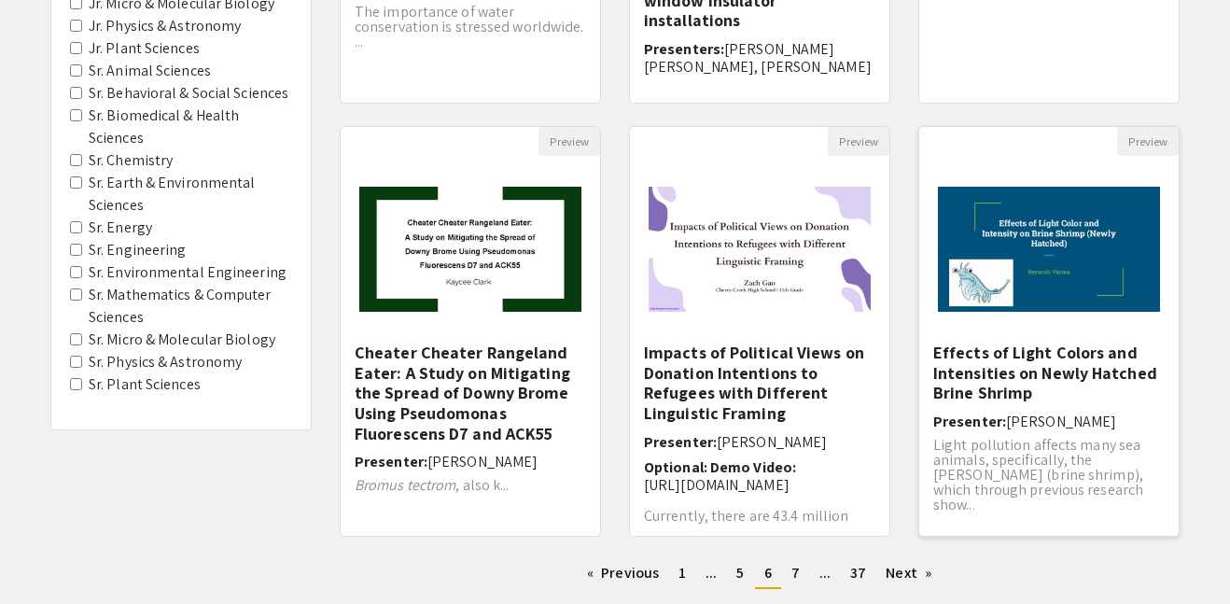 The width and height of the screenshot is (1230, 604). Describe the element at coordinates (405, 485) in the screenshot. I see `em: Bromus tectrom` at that location.